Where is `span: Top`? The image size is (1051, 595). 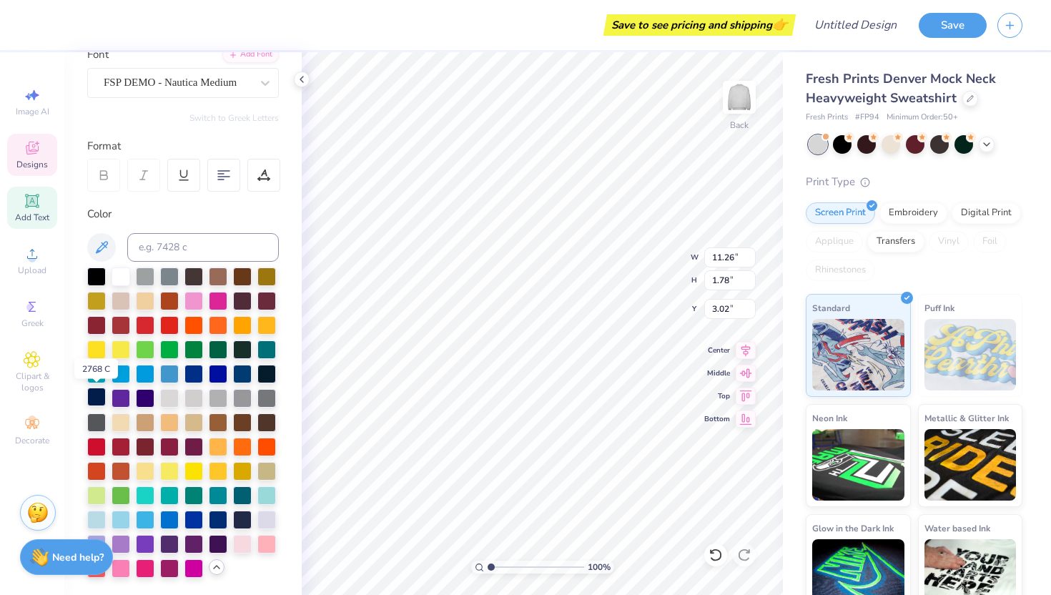
span: Top is located at coordinates (717, 396).